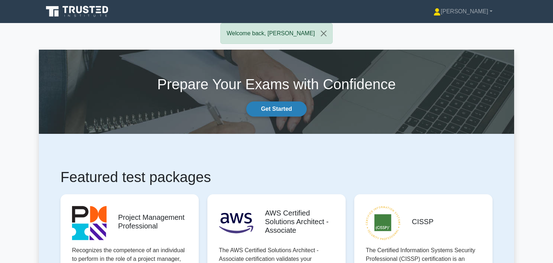 Image resolution: width=553 pixels, height=263 pixels. What do you see at coordinates (276, 177) in the screenshot?
I see `h1: Featured test packages` at bounding box center [276, 177].